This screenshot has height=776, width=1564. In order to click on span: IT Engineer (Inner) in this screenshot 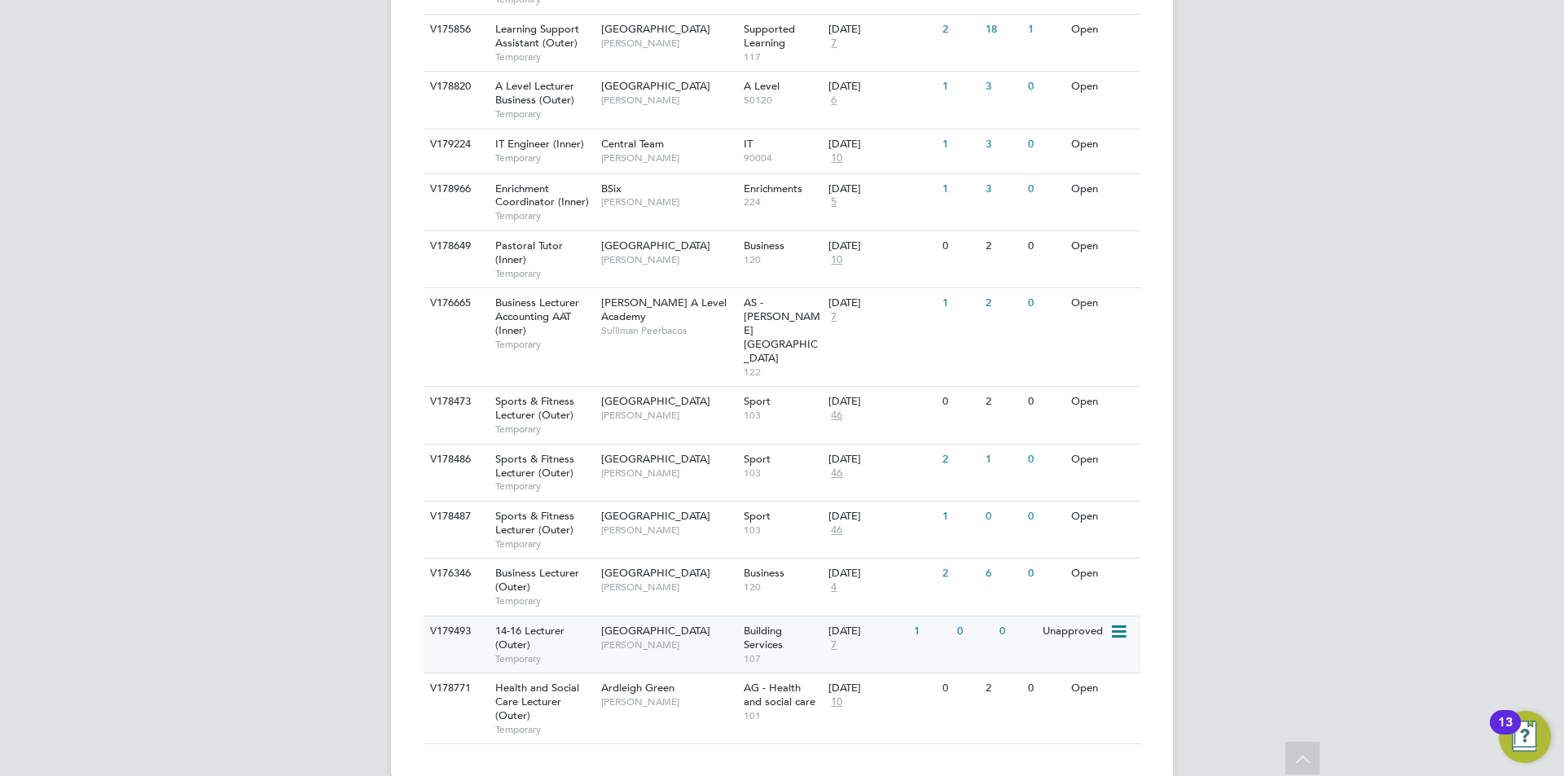, I will do `click(539, 143)`.